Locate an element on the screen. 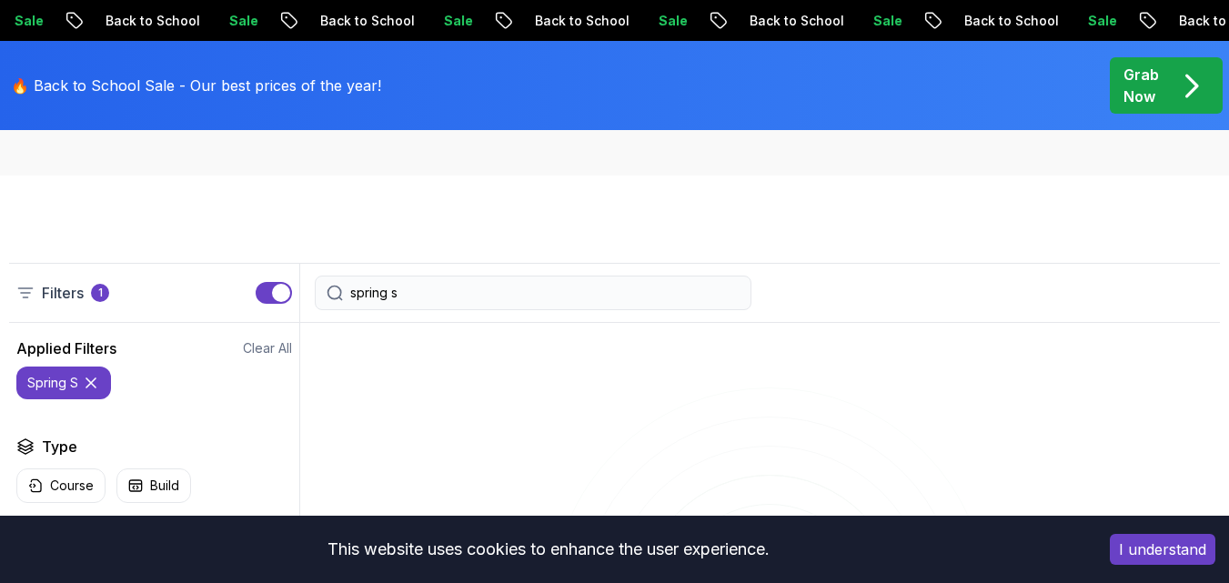 This screenshot has height=583, width=1229. button: Build is located at coordinates (154, 486).